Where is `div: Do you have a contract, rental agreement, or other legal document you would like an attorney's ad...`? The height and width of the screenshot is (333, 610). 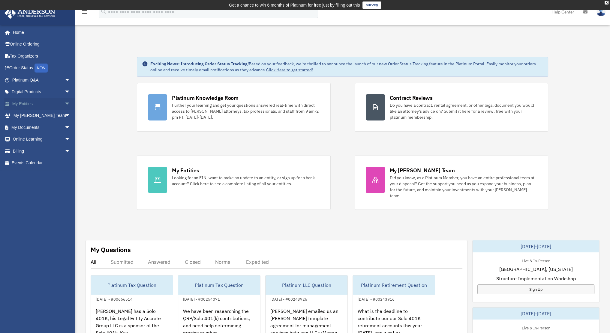 div: Do you have a contract, rental agreement, or other legal document you would like an attorney's ad... is located at coordinates (463, 111).